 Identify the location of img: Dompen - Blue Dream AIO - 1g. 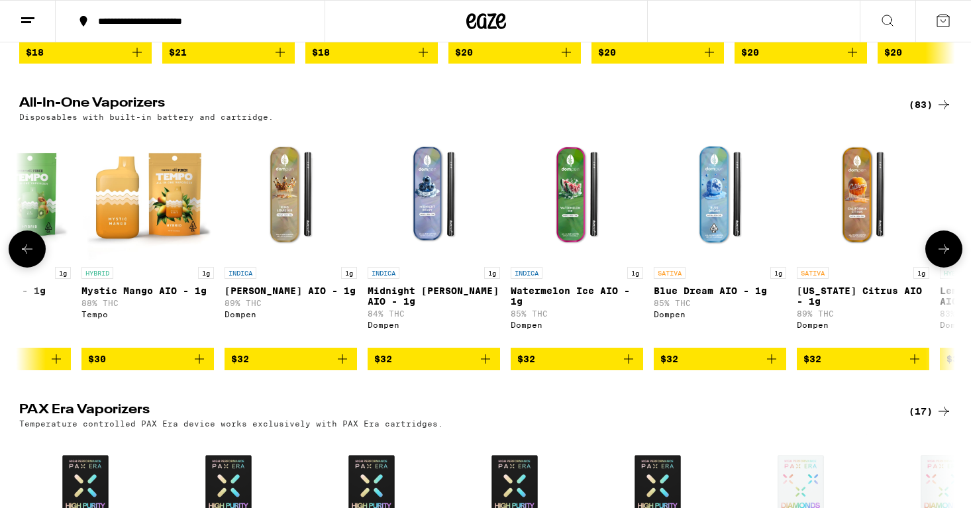
(720, 194).